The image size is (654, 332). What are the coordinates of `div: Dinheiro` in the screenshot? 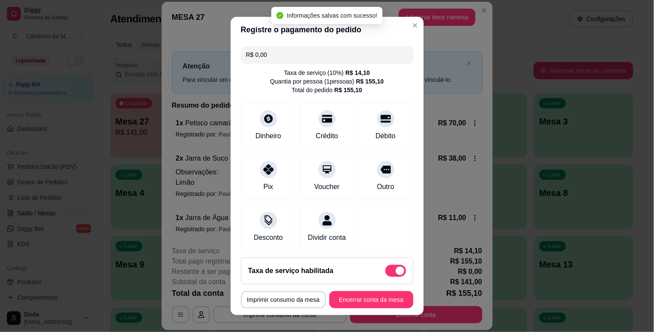 It's located at (268, 136).